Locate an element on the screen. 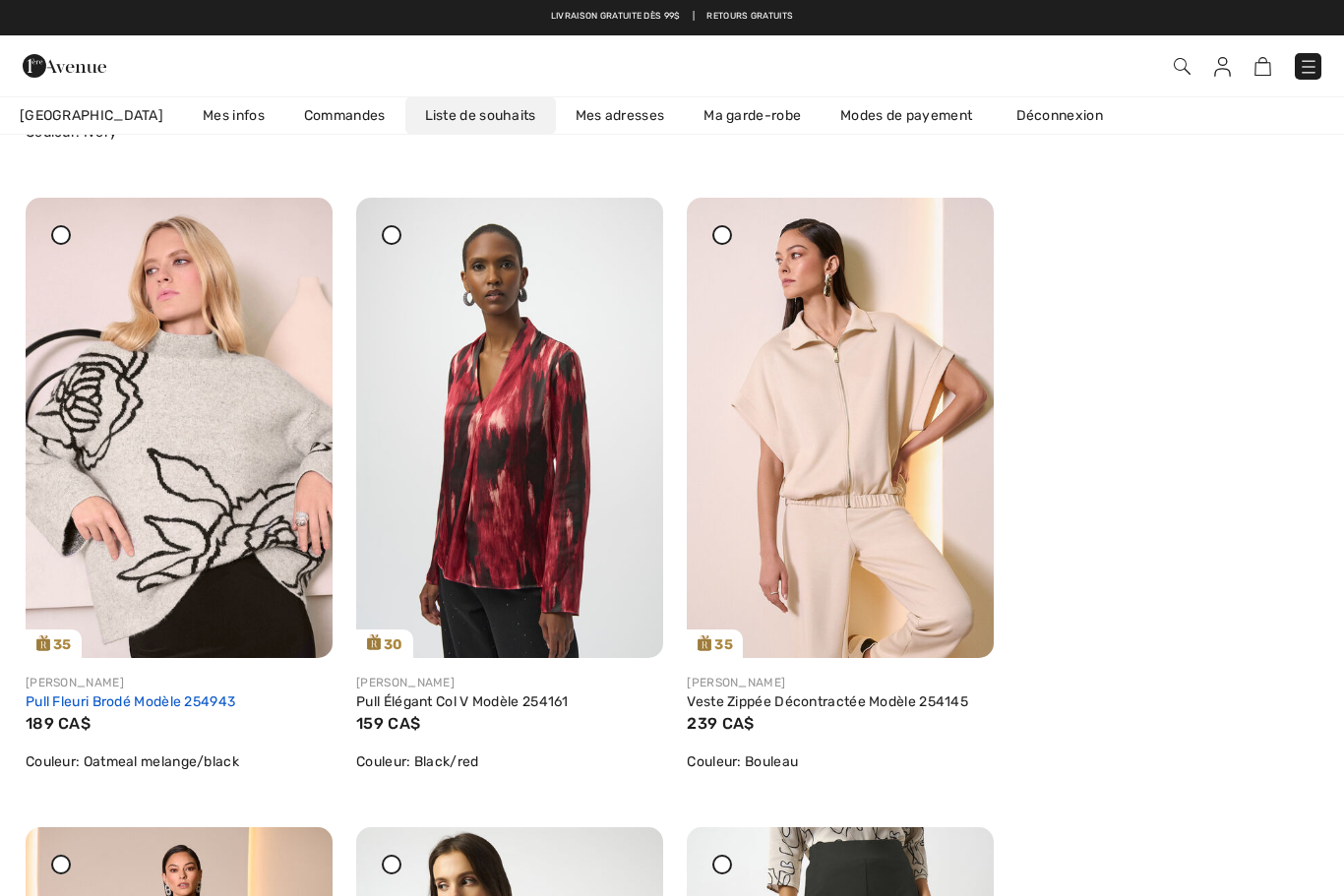 This screenshot has width=1344, height=896. a: Veste Zippée Décontractée Modèle 254145 is located at coordinates (827, 702).